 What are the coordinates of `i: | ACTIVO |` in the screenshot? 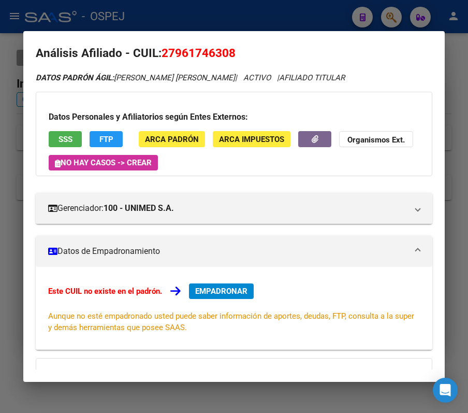 It's located at (190, 78).